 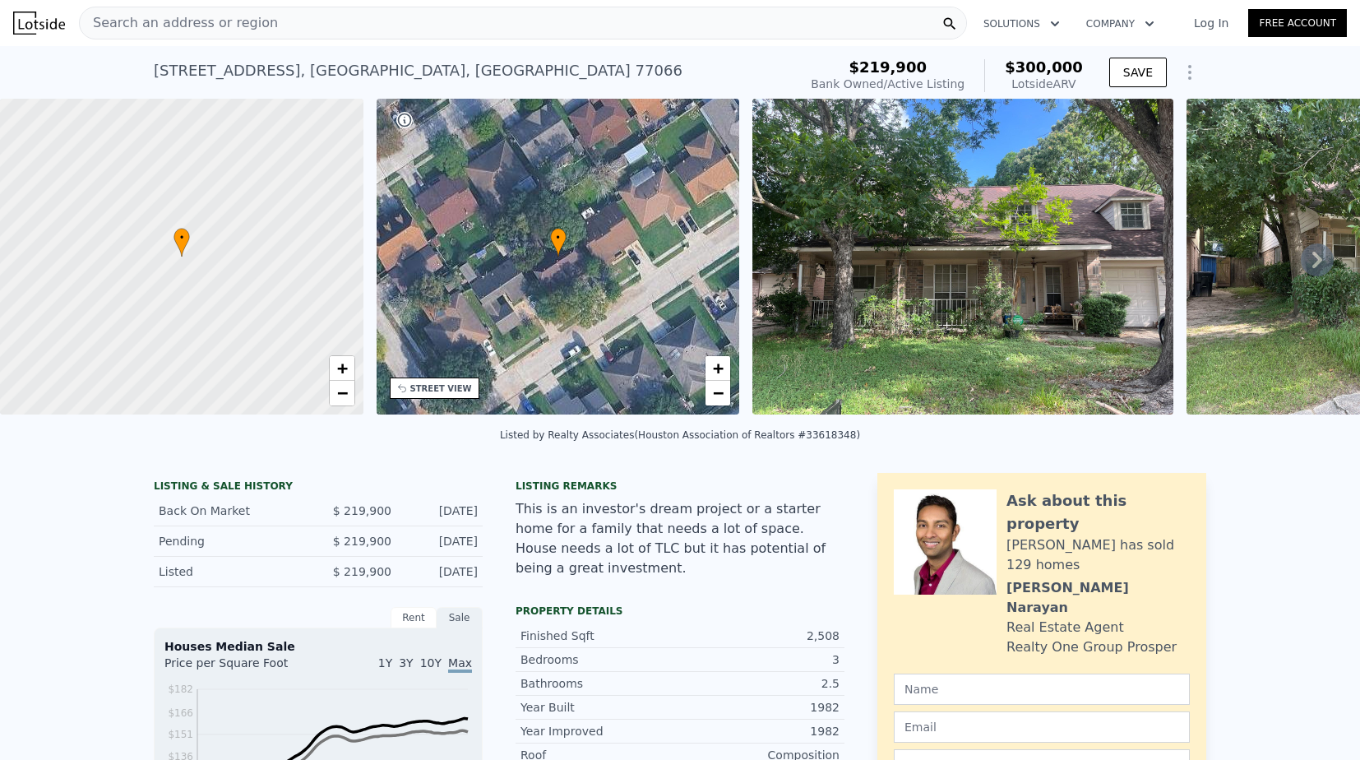 What do you see at coordinates (1041, 689) in the screenshot?
I see `input: Name` at bounding box center [1041, 689].